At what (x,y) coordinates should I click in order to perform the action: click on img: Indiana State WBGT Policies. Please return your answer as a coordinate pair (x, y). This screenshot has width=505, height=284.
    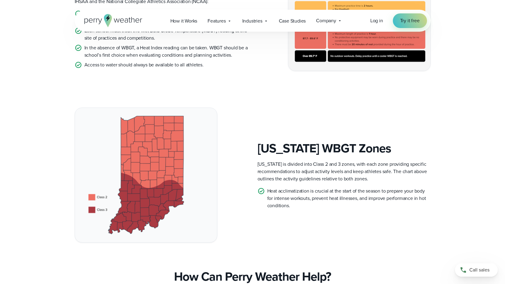
    Looking at the image, I should click on (146, 175).